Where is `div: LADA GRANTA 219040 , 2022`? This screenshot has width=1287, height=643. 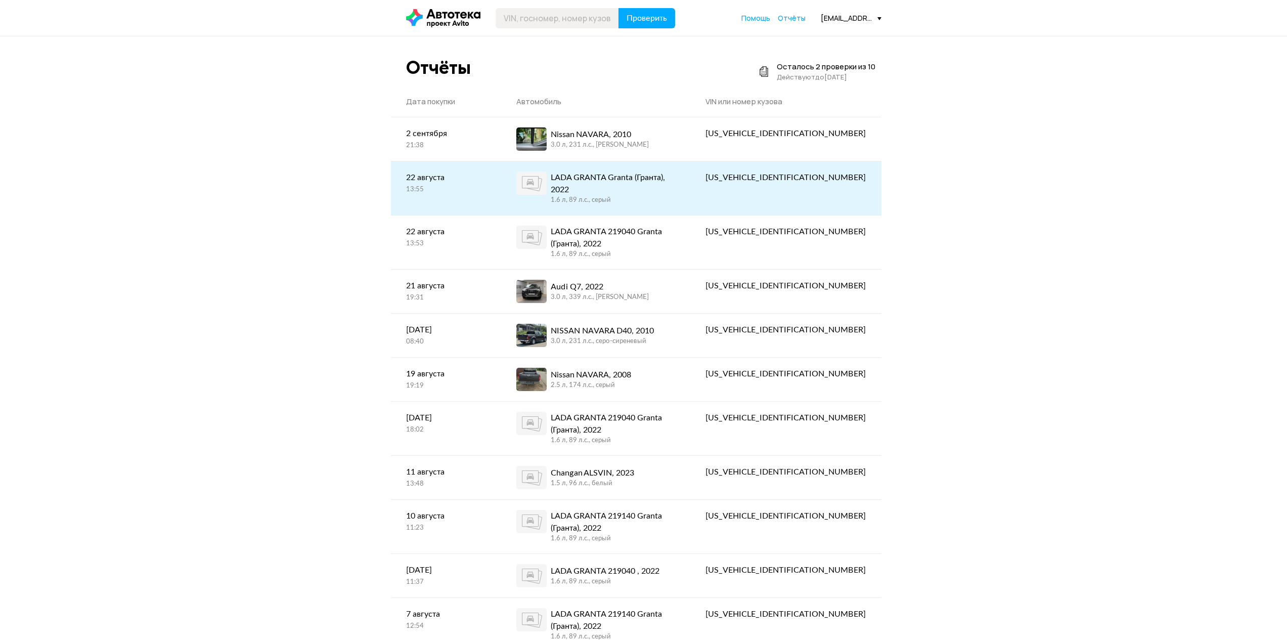 div: LADA GRANTA 219040 , 2022 is located at coordinates (605, 571).